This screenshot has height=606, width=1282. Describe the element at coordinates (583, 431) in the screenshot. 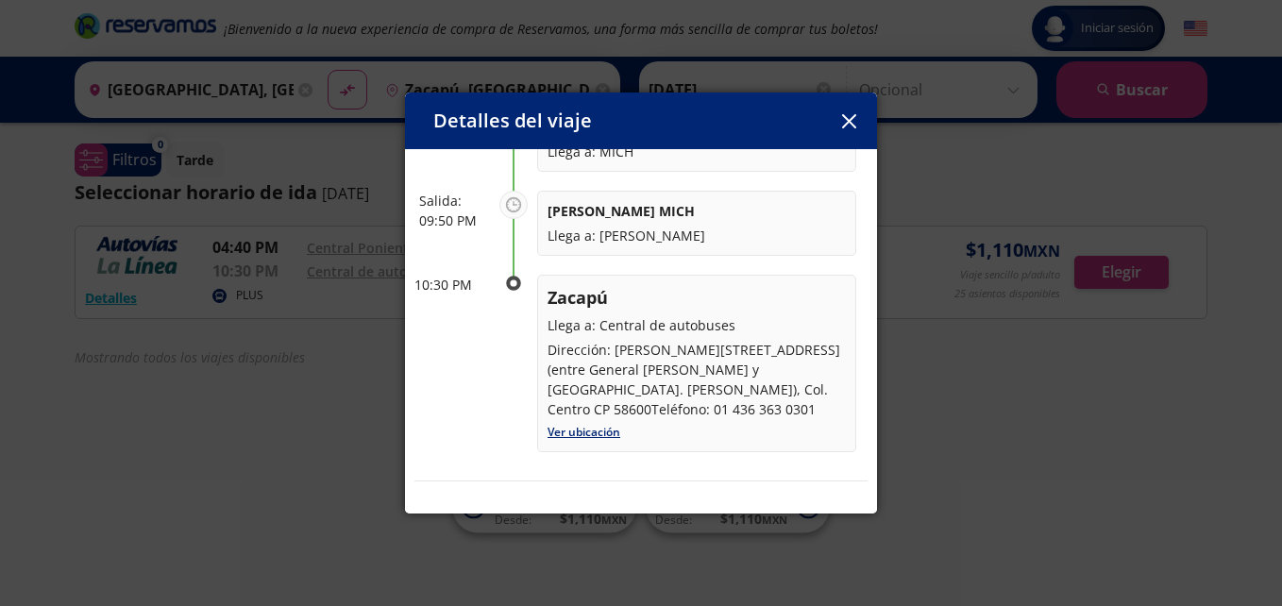

I see `a: Ver ubicación` at that location.